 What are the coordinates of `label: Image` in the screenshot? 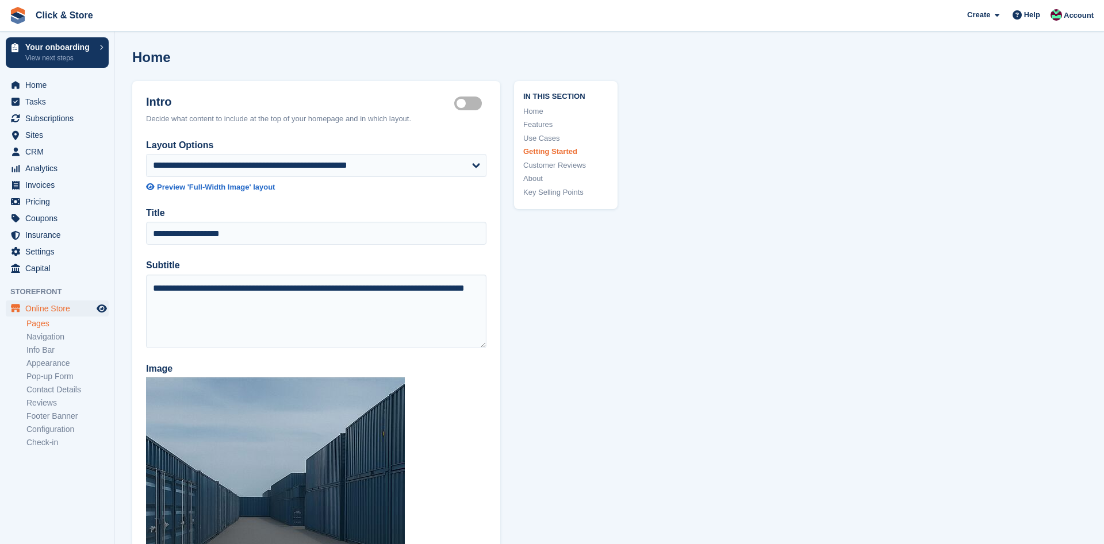 It's located at (316, 369).